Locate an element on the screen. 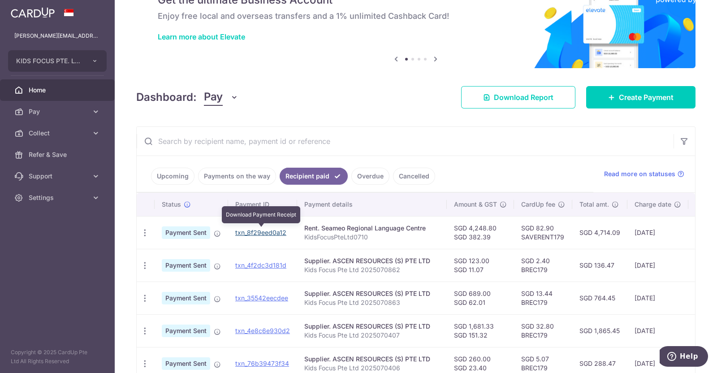  span: Amount & GST is located at coordinates (475, 204).